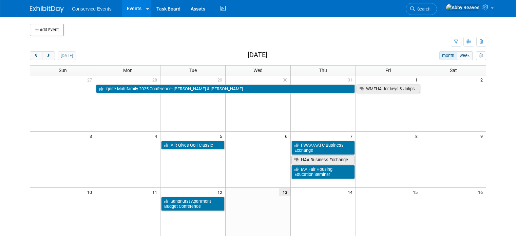  I want to click on button: myCustomButton, so click(481, 56).